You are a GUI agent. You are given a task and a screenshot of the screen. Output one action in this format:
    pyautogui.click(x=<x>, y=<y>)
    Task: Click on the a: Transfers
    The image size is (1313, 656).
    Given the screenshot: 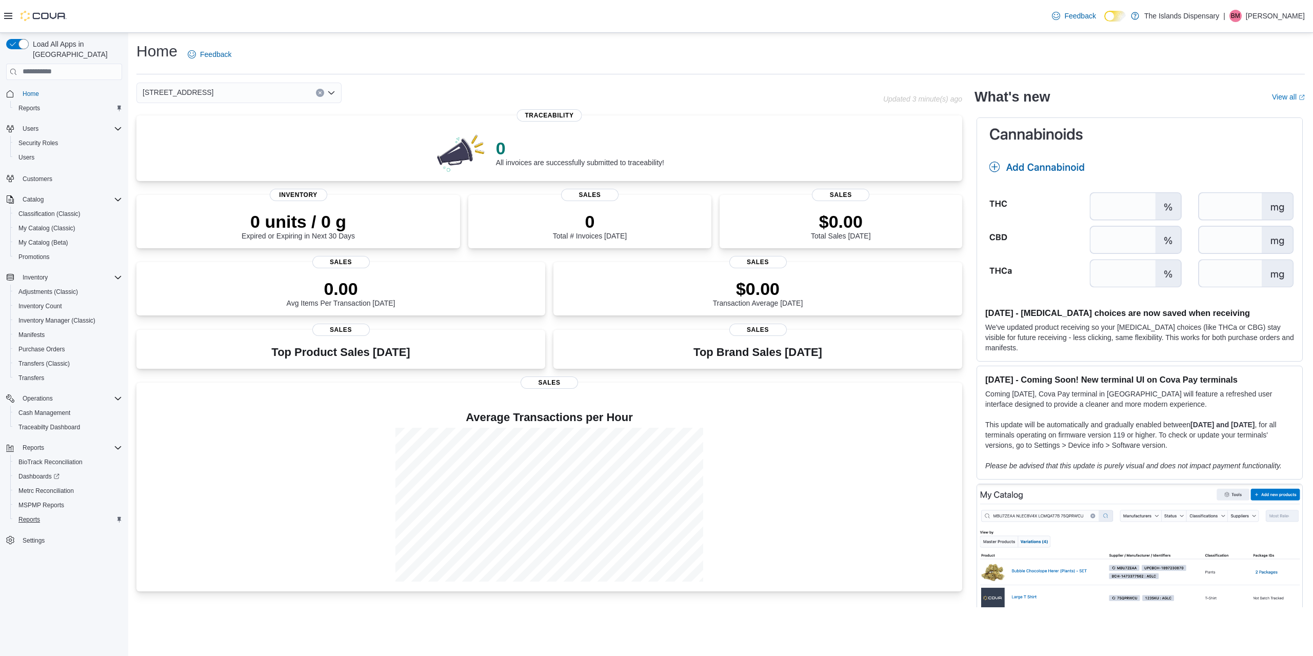 What is the action you would take?
    pyautogui.click(x=31, y=378)
    